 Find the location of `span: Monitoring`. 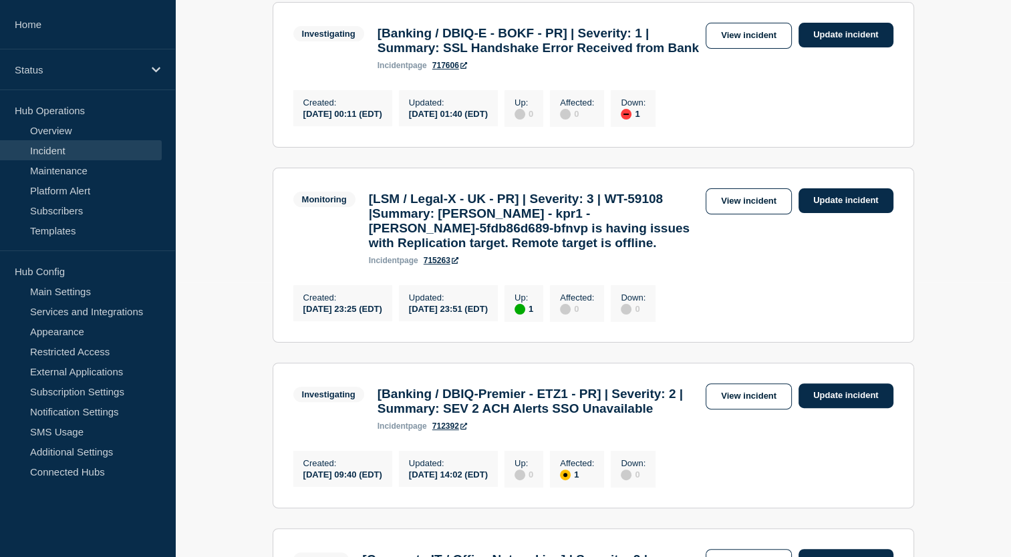

span: Monitoring is located at coordinates (324, 199).